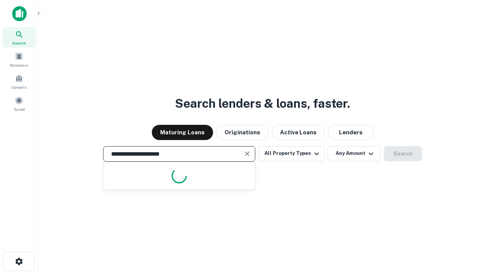 This screenshot has width=487, height=274. Describe the element at coordinates (19, 103) in the screenshot. I see `a: Saved` at that location.